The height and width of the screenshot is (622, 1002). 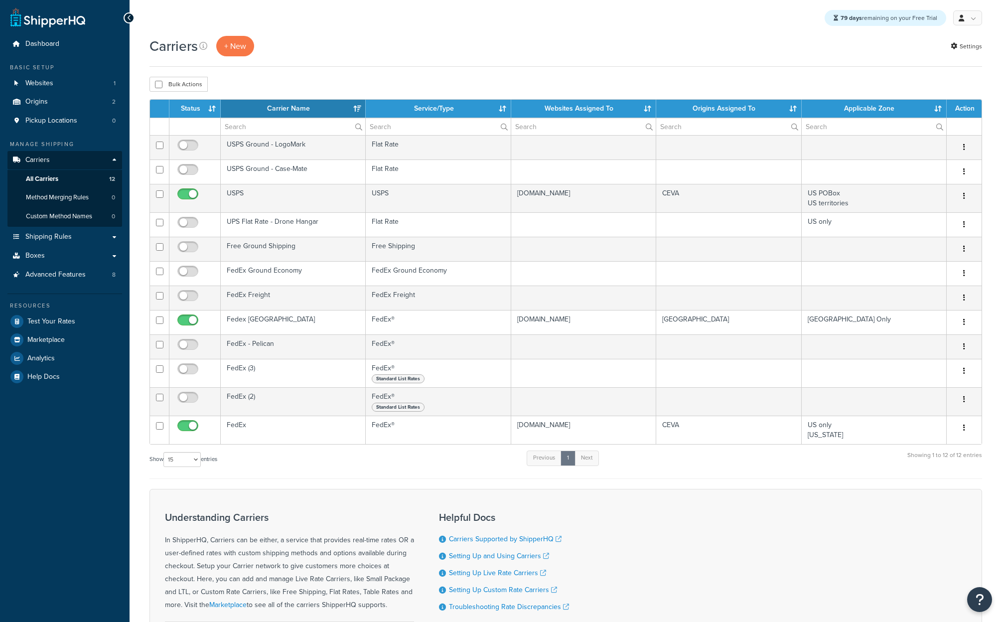 What do you see at coordinates (65, 67) in the screenshot?
I see `div: Basic Setup` at bounding box center [65, 67].